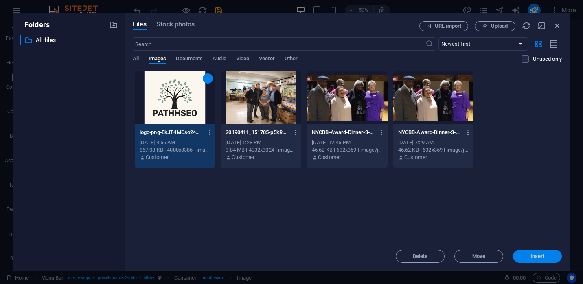 The image size is (583, 284). I want to click on span: Delete, so click(420, 256).